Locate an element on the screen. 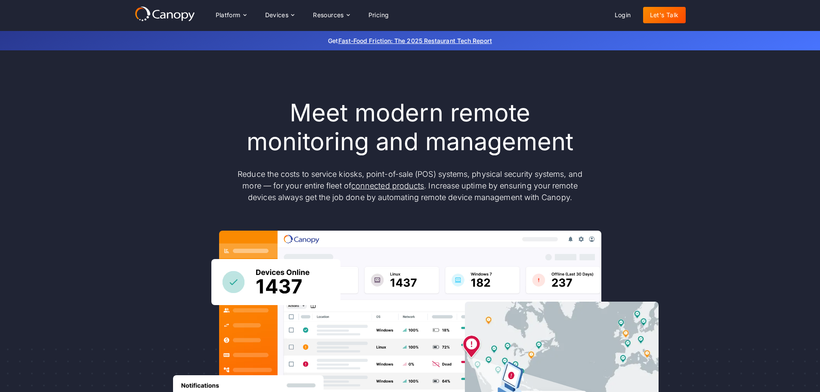 The height and width of the screenshot is (392, 820). p: Reduce the costs to service kiosks, point-of-sale (POS) systems, physical security systems, and m... is located at coordinates (410, 186).